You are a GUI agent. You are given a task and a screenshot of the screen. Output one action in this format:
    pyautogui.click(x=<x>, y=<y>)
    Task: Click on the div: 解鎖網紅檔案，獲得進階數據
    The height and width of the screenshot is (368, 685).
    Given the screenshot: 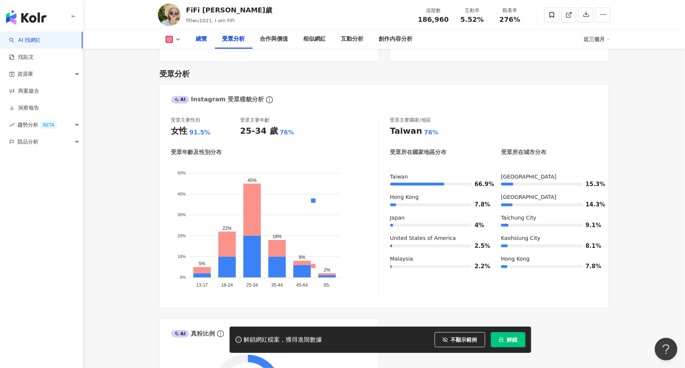 What is the action you would take?
    pyautogui.click(x=283, y=340)
    